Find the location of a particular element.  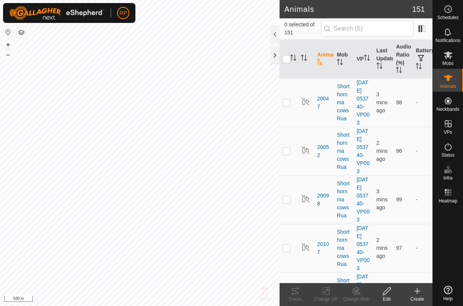

a: Contact Us is located at coordinates (158, 299).